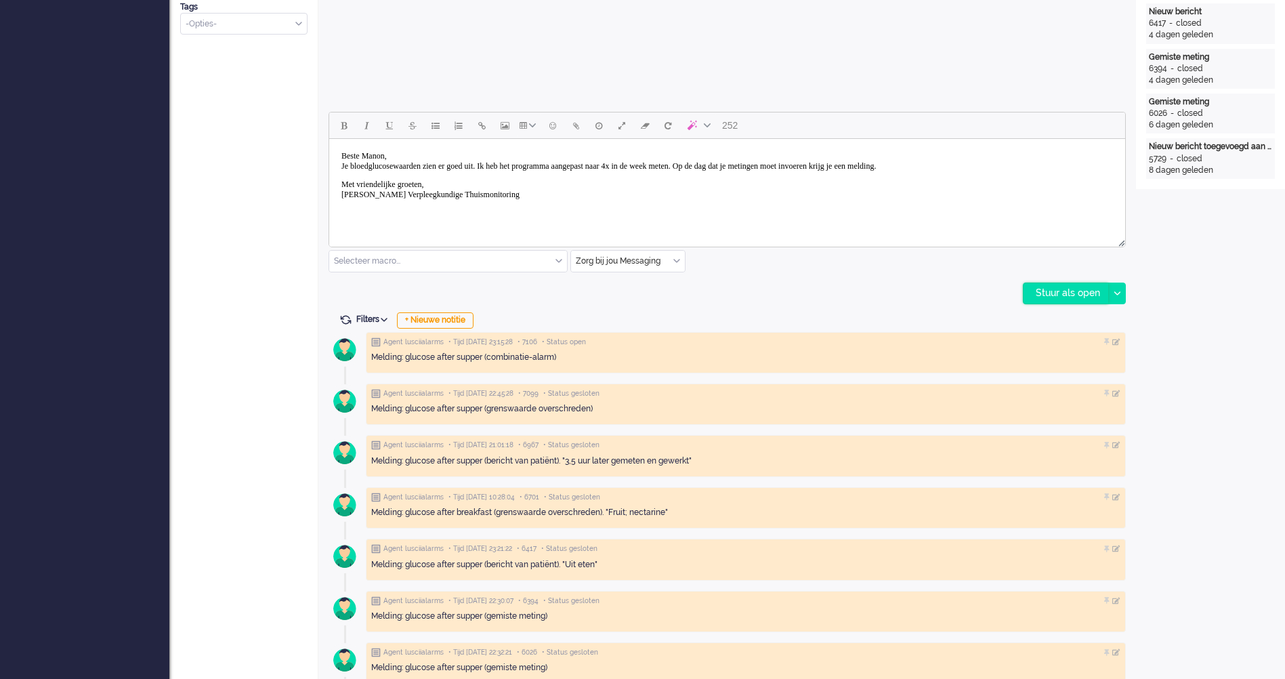 The width and height of the screenshot is (1285, 679). What do you see at coordinates (1065, 293) in the screenshot?
I see `div: Stuur als open` at bounding box center [1065, 293].